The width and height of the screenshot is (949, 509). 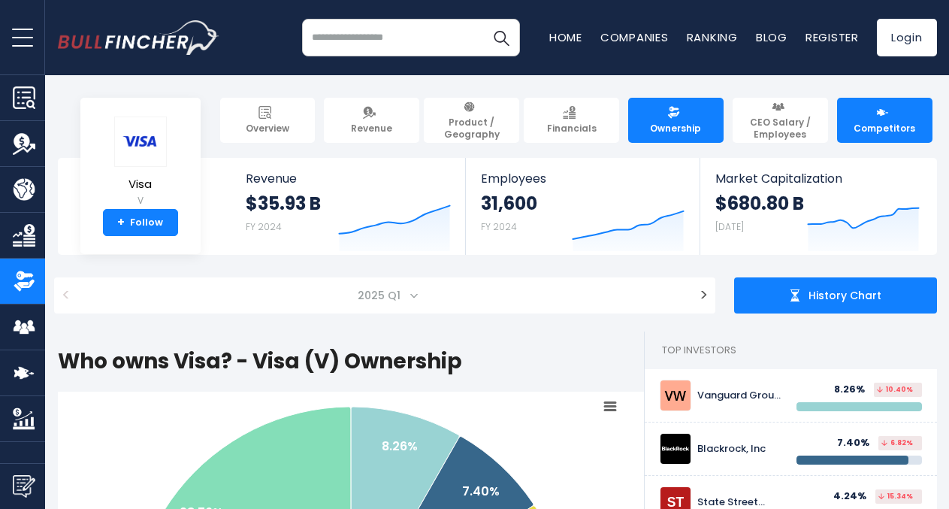 I want to click on span: CEO Salary / Employees, so click(x=780, y=128).